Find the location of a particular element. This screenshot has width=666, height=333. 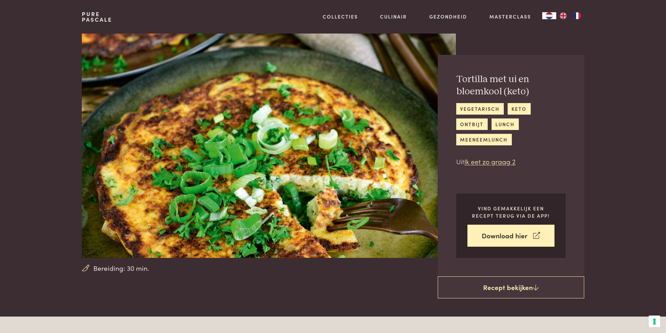

a: Collecties is located at coordinates (340, 16).